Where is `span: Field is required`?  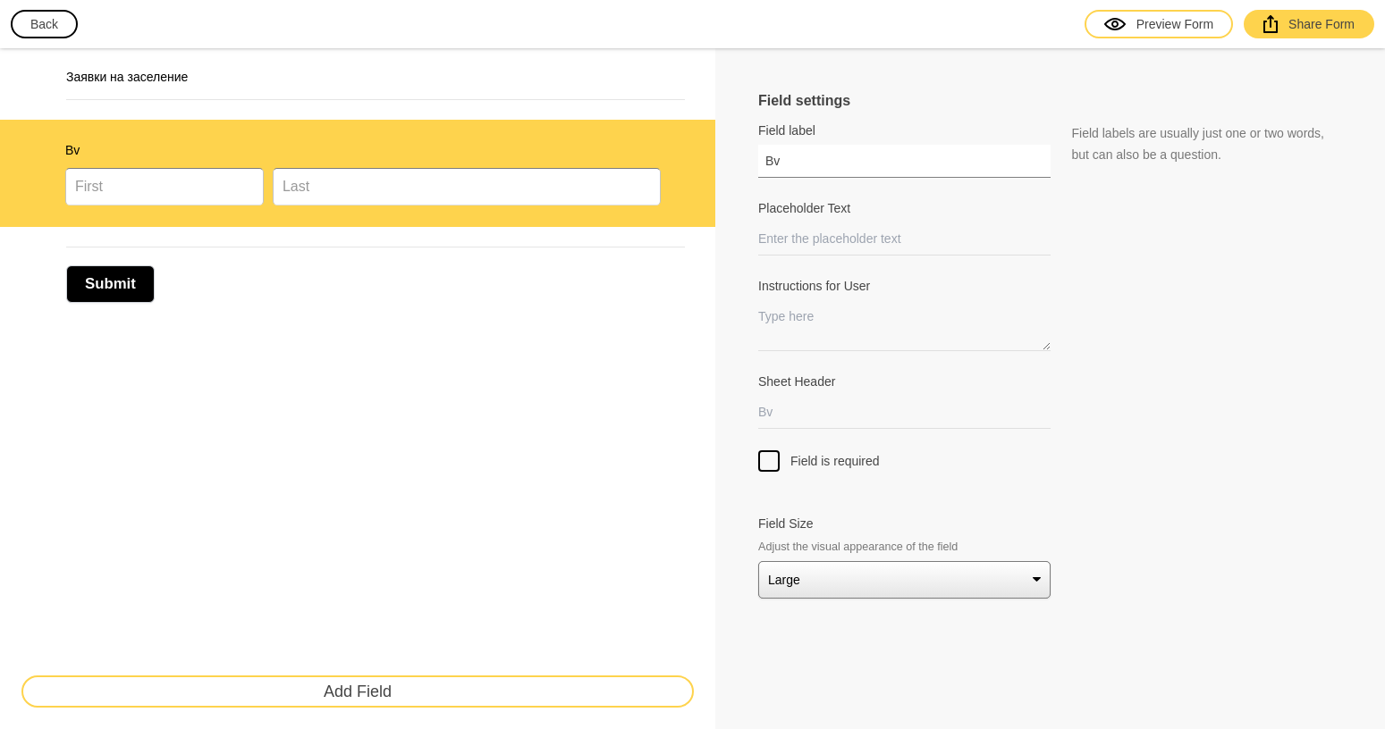
span: Field is required is located at coordinates (835, 461).